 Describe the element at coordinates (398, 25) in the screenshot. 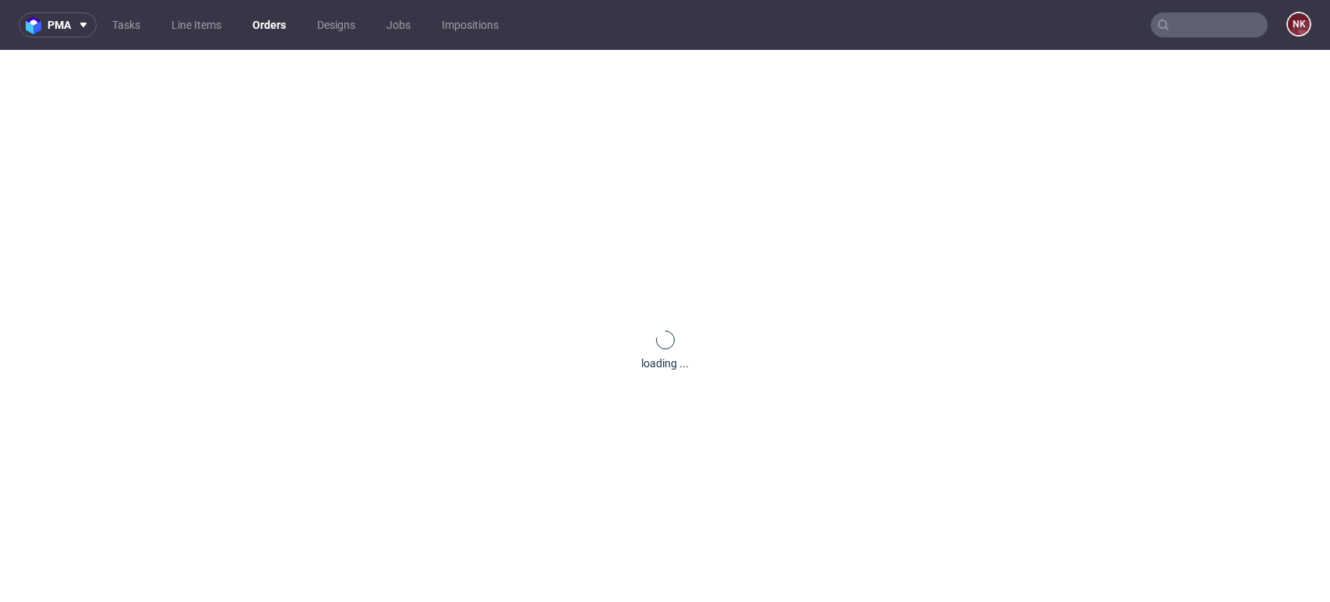

I see `a: Jobs` at that location.